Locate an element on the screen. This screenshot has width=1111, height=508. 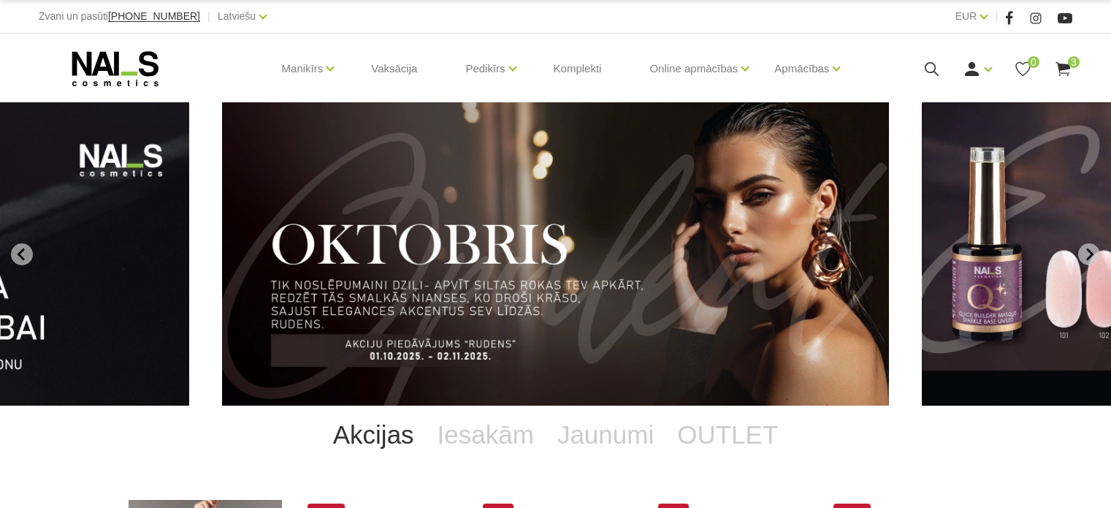
button: Next slide is located at coordinates (1089, 254).